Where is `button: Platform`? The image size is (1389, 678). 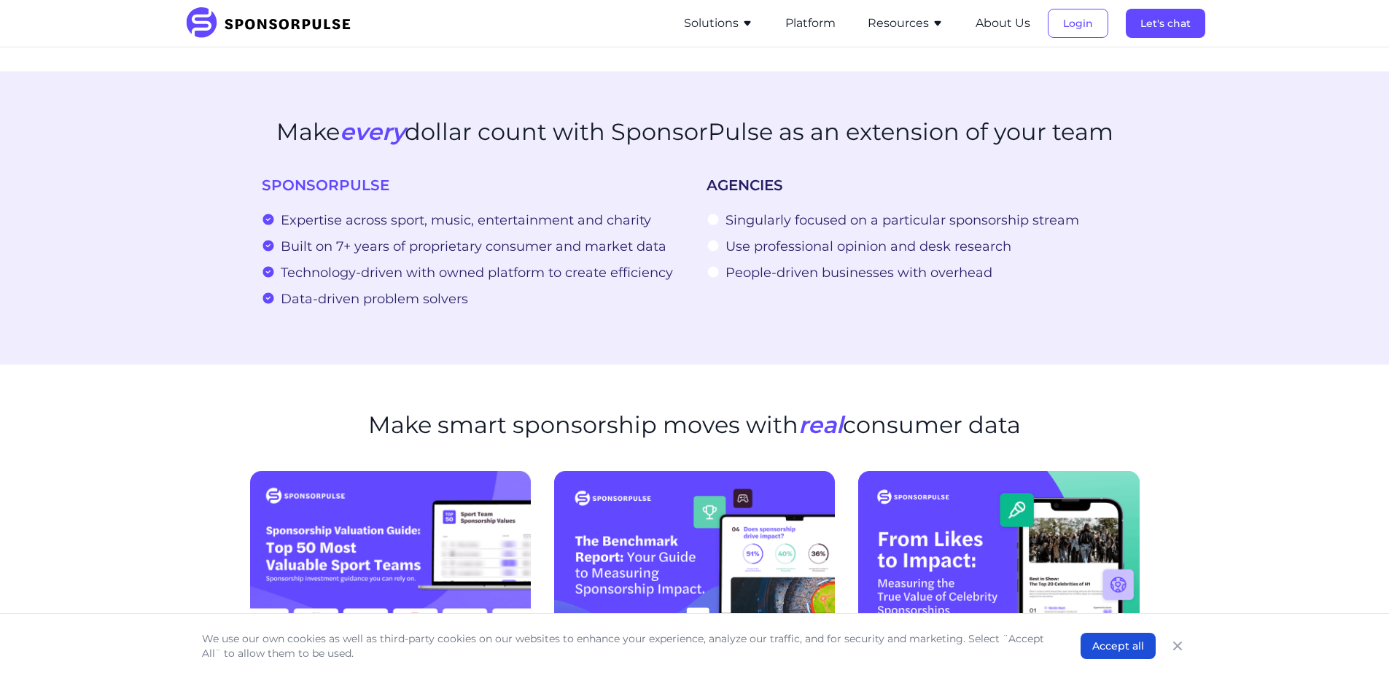
button: Platform is located at coordinates (810, 23).